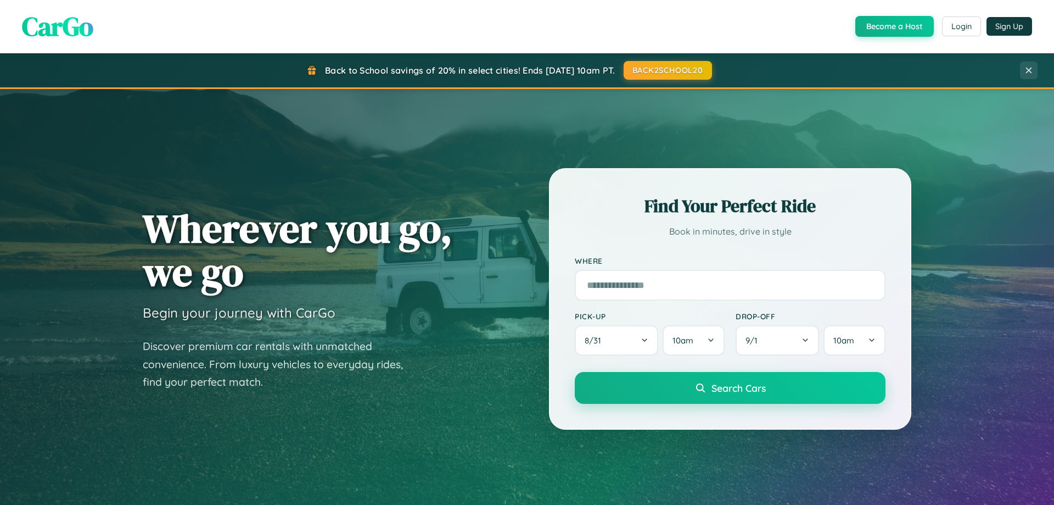  What do you see at coordinates (730, 260) in the screenshot?
I see `label: Where` at bounding box center [730, 260].